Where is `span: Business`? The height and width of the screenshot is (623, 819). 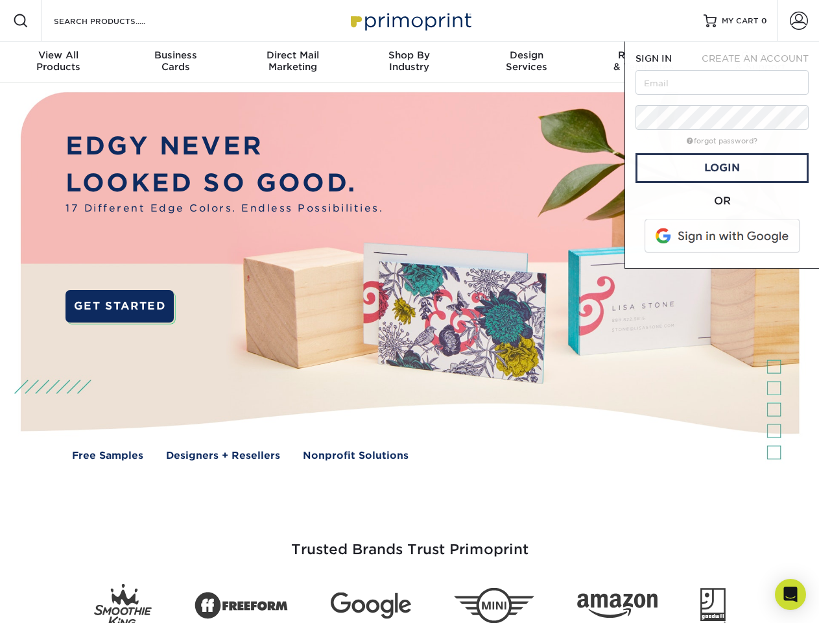
span: Business is located at coordinates (175, 55).